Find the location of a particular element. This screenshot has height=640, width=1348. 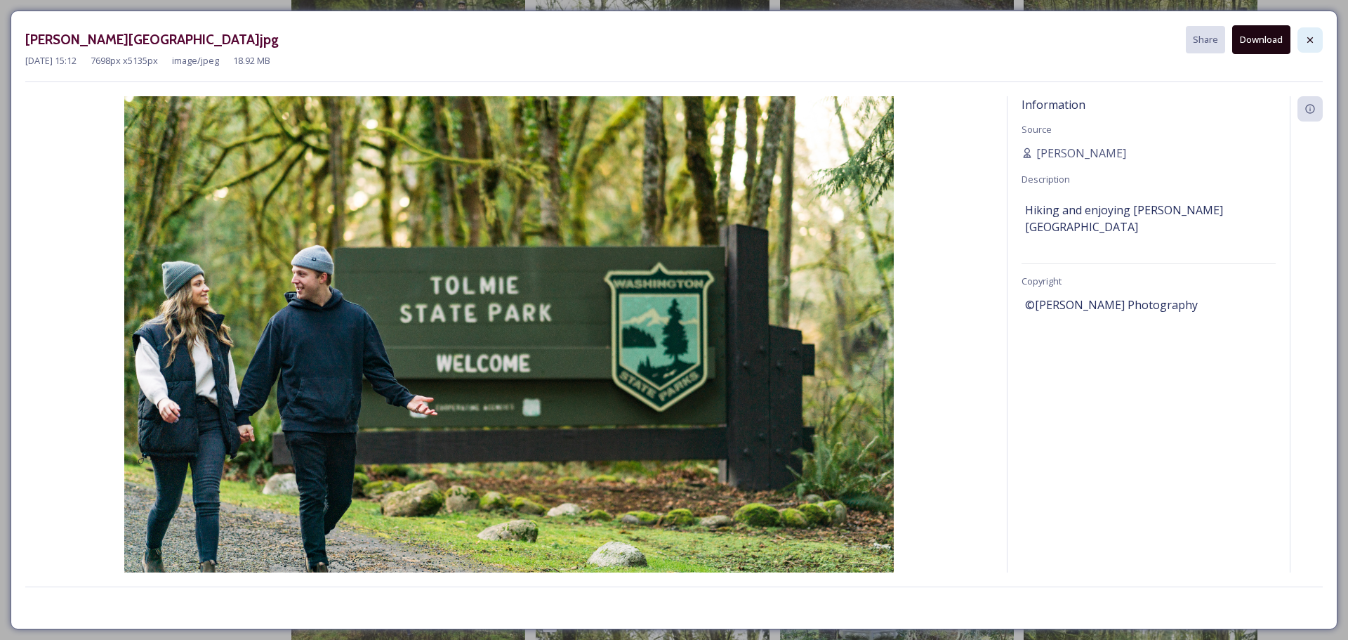

button: Download is located at coordinates (1261, 39).